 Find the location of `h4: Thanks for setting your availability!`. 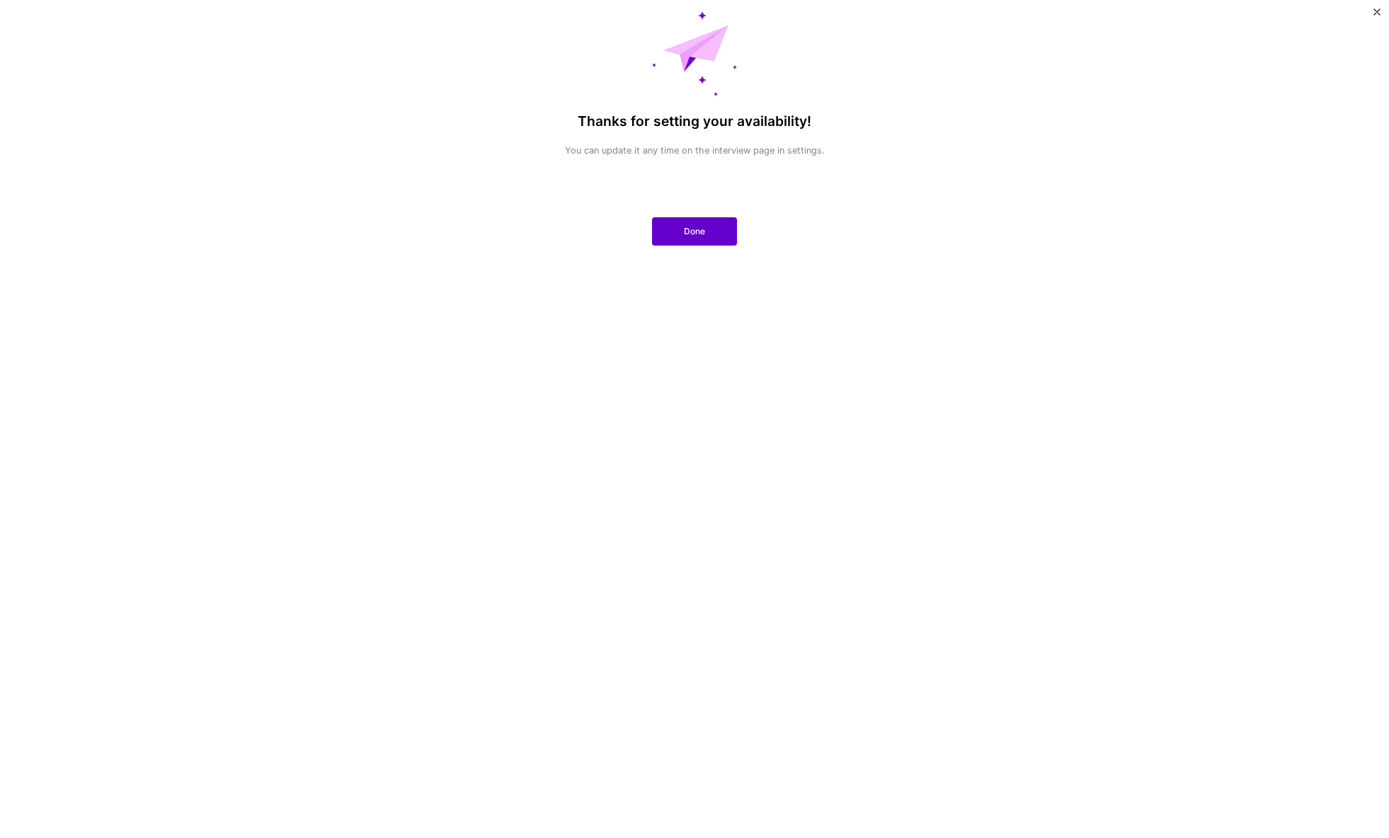

h4: Thanks for setting your availability! is located at coordinates (695, 121).